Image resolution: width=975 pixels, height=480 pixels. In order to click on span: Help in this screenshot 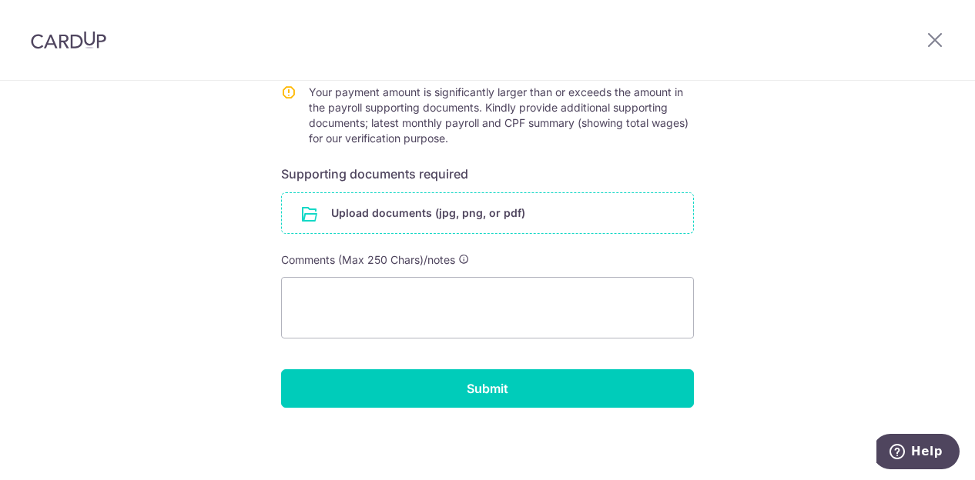, I will do `click(50, 18)`.